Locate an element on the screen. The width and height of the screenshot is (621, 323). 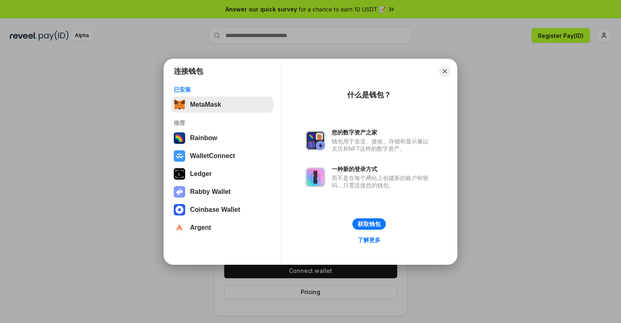
button: Coinbase Wallet is located at coordinates (222, 209).